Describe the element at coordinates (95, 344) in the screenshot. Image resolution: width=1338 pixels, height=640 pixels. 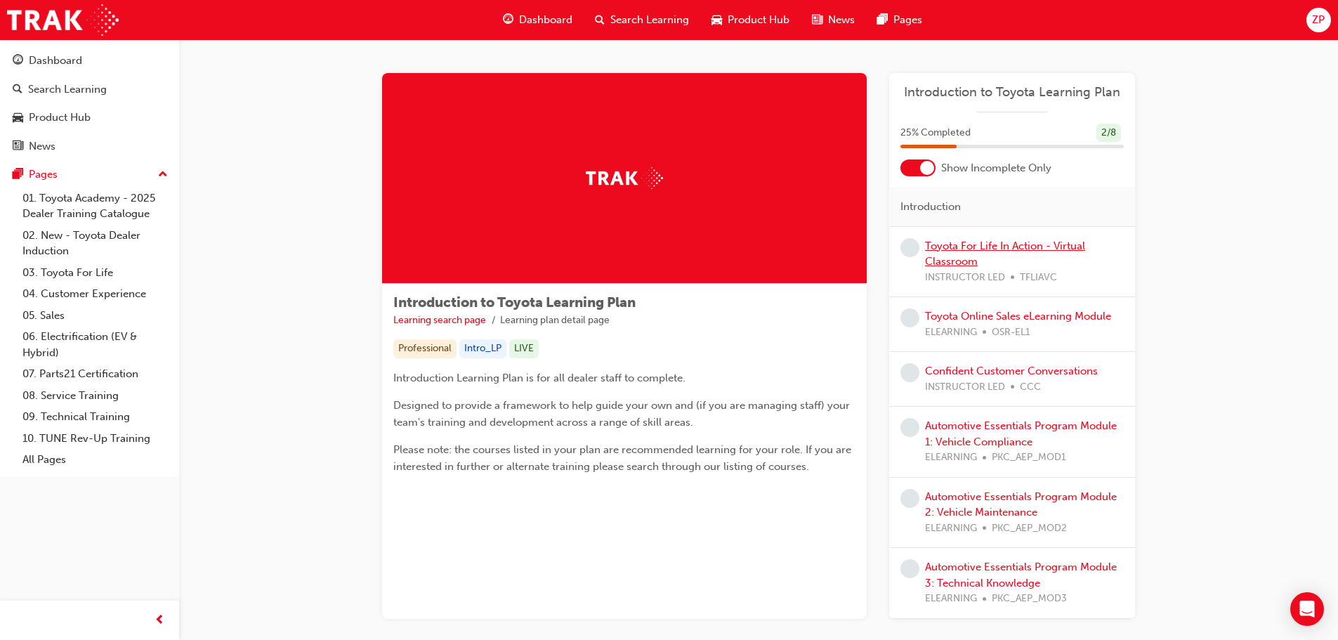
I see `a: 06. Electrification (EV & Hybrid)` at that location.